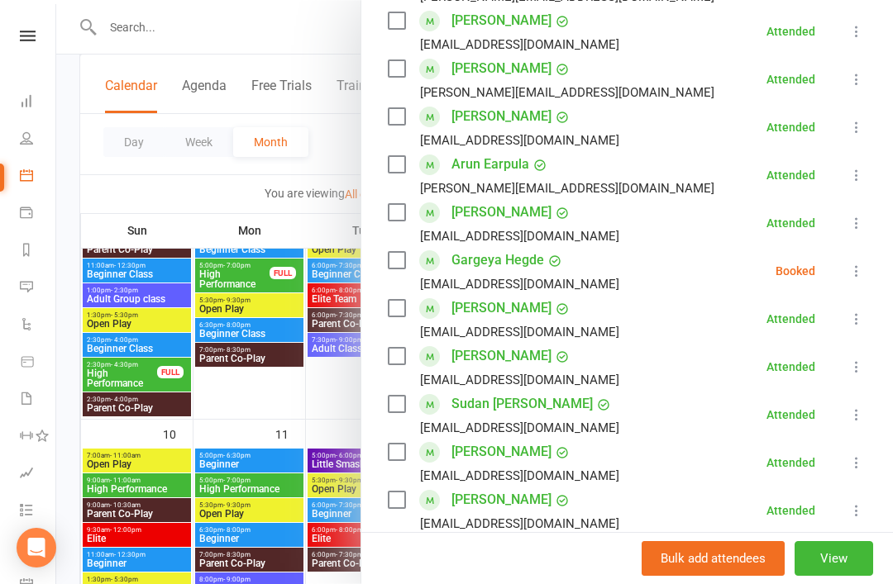 The width and height of the screenshot is (893, 584). I want to click on a: Assessments, so click(38, 474).